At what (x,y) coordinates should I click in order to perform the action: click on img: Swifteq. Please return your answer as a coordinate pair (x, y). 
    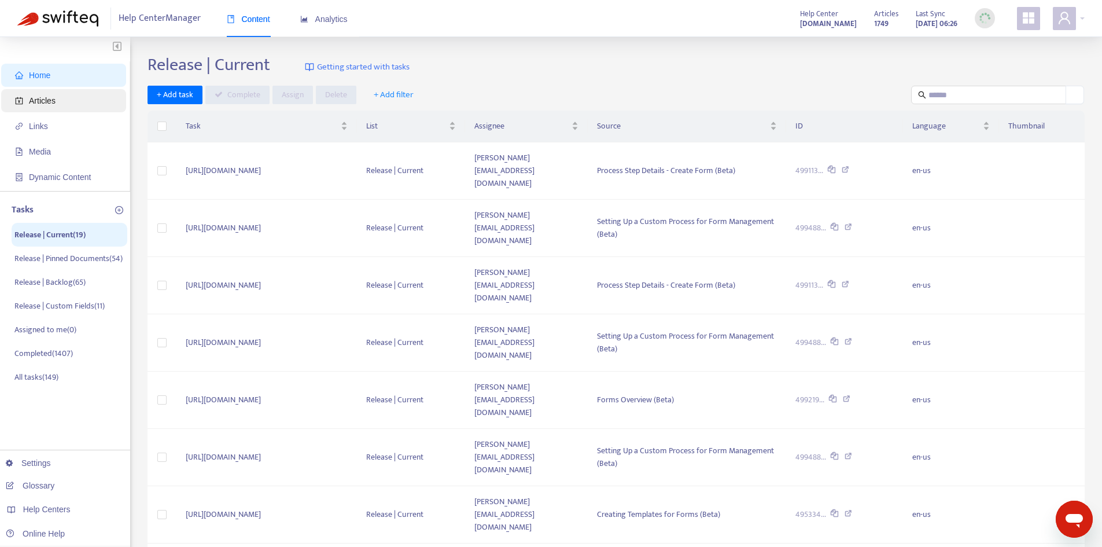
    Looking at the image, I should click on (58, 19).